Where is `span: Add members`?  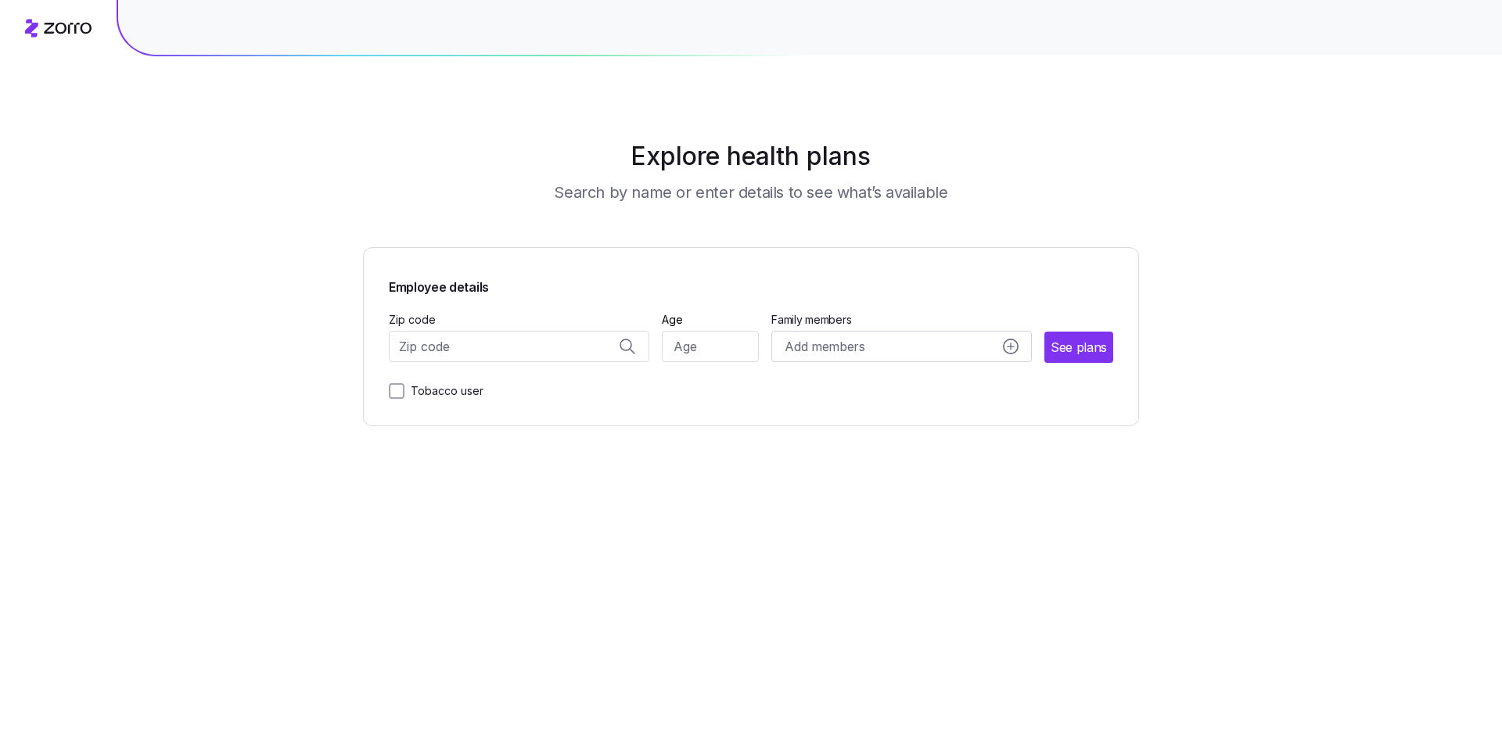 span: Add members is located at coordinates (825, 347).